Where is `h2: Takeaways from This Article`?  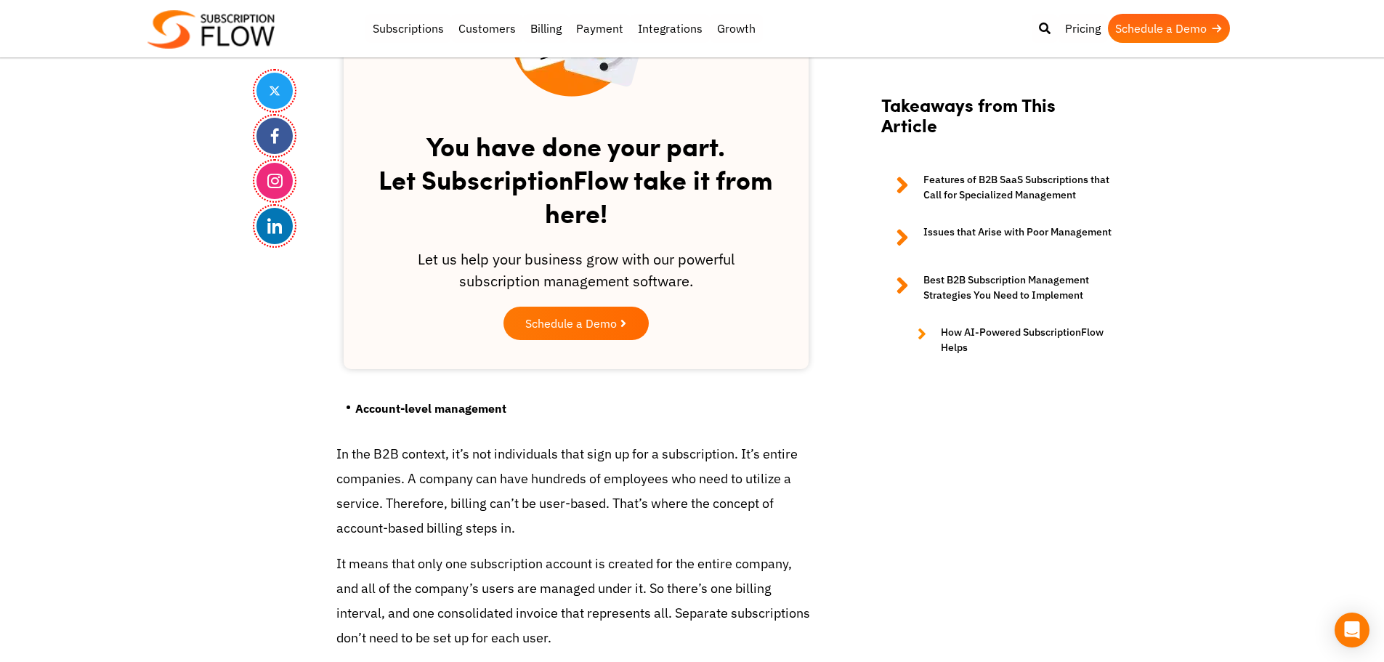 h2: Takeaways from This Article is located at coordinates (998, 122).